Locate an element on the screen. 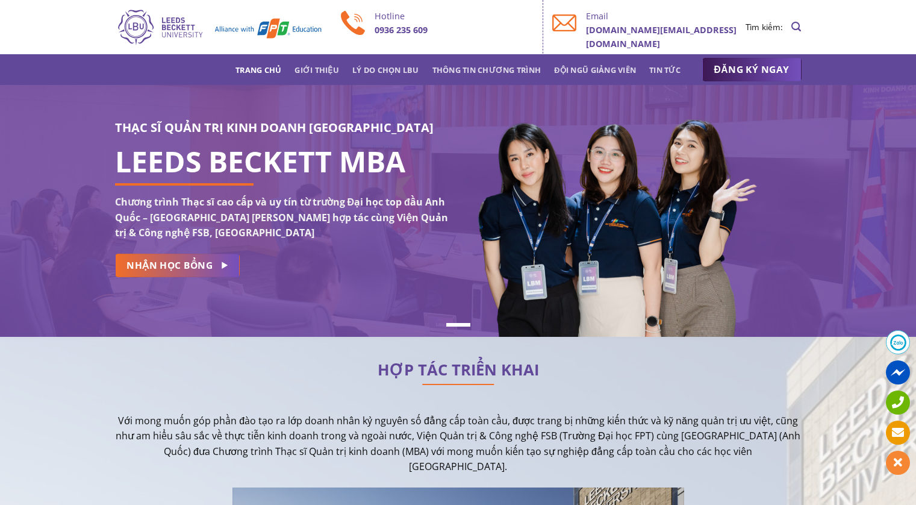  p: Hotline is located at coordinates (454, 16).